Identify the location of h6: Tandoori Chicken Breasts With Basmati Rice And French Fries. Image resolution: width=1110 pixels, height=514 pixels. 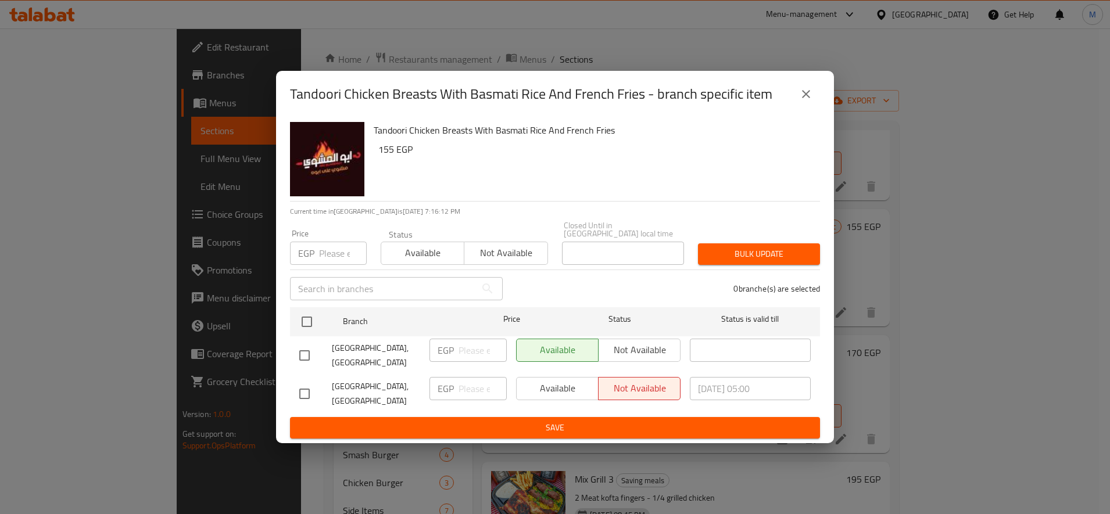
(592, 130).